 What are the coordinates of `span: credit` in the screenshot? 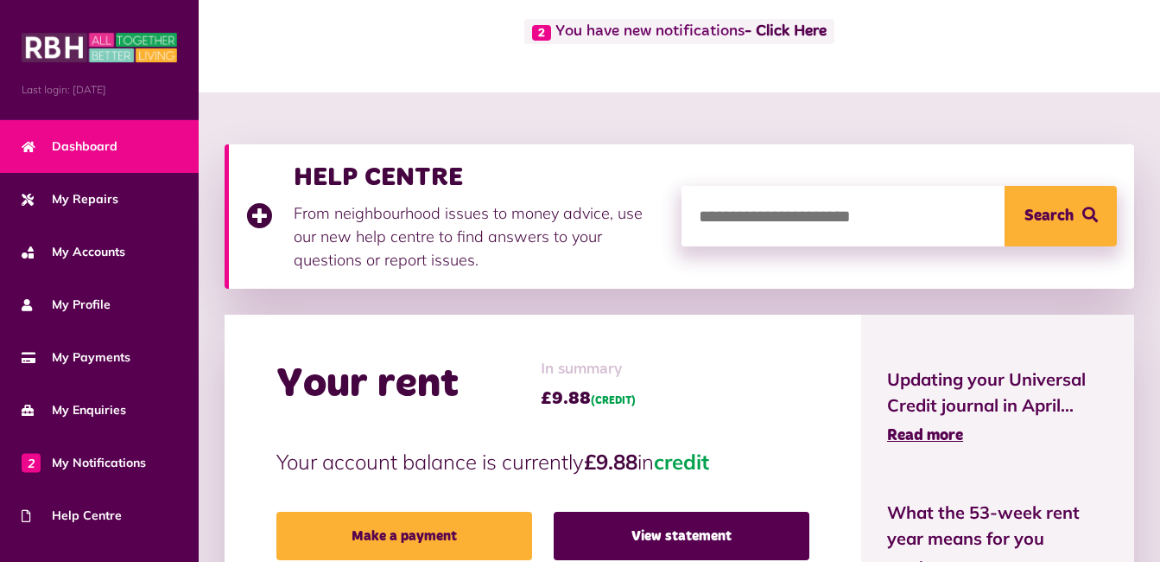 It's located at (682, 461).